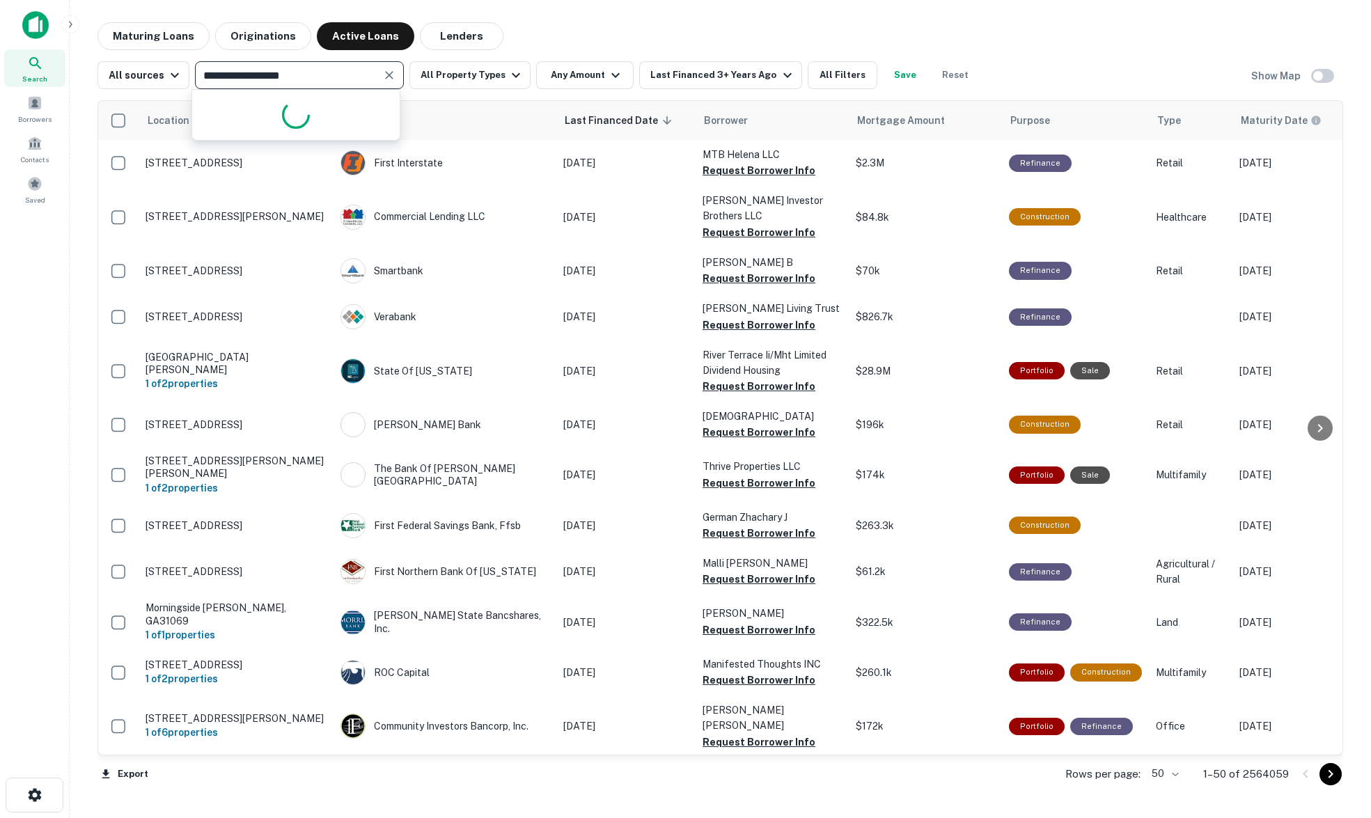  What do you see at coordinates (772, 664) in the screenshot?
I see `p: Manifested Thoughts INC` at bounding box center [772, 664].